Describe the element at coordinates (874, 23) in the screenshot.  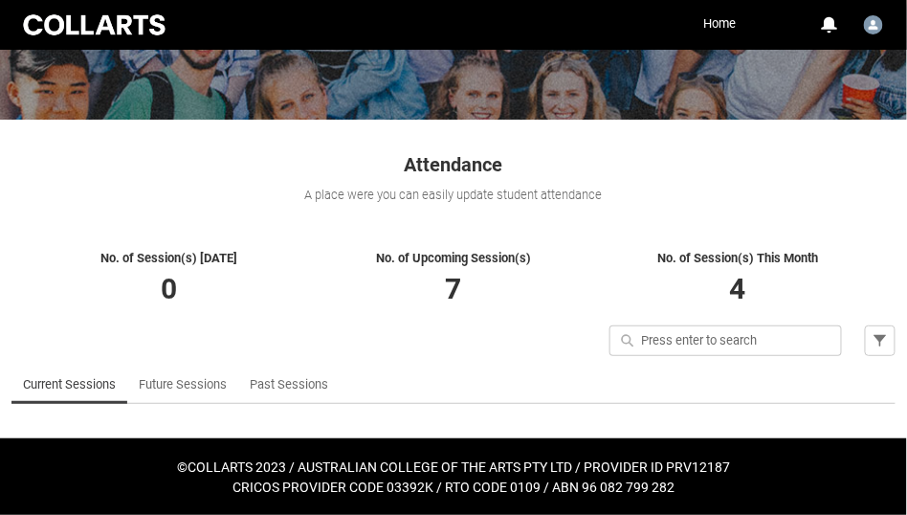
I see `button: User Profile Gena.Riess` at that location.